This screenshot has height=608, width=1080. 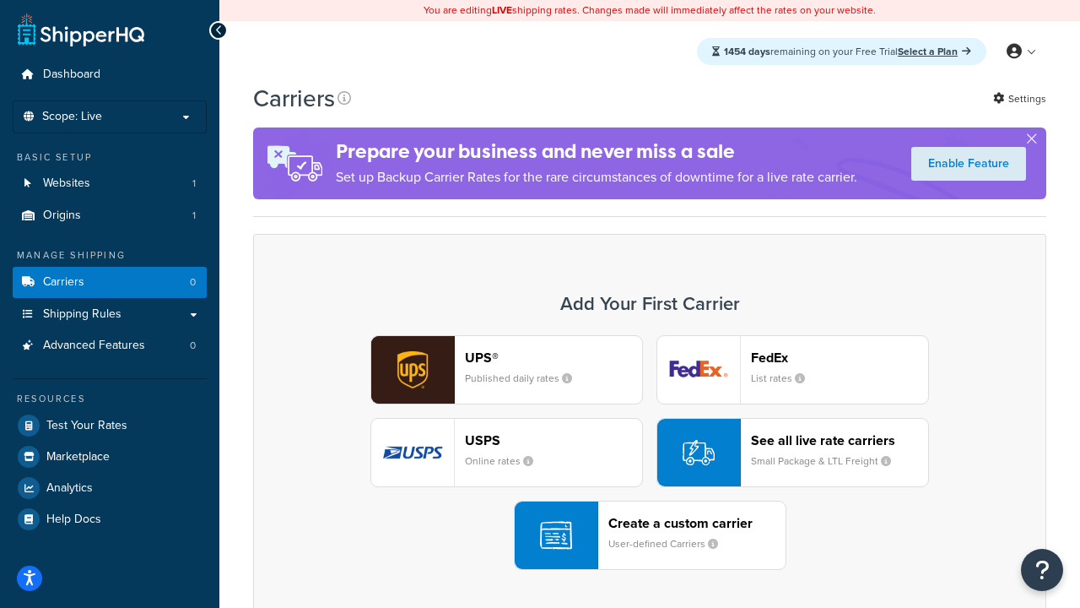 What do you see at coordinates (556, 535) in the screenshot?
I see `img: icon-carrier-custom-c93b8a24.svg` at bounding box center [556, 535].